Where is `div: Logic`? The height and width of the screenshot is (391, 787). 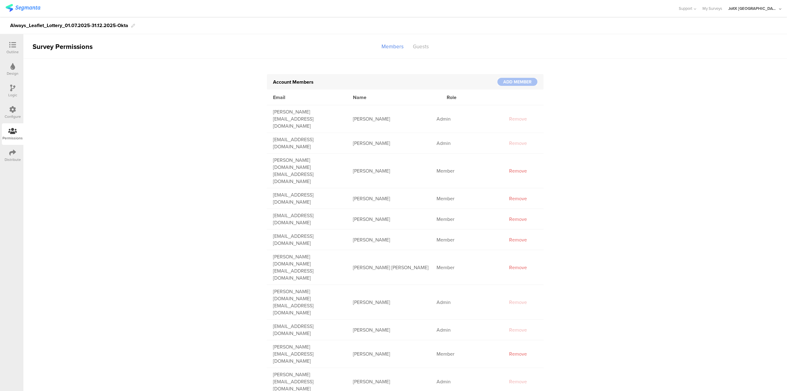
div: Logic is located at coordinates (13, 95).